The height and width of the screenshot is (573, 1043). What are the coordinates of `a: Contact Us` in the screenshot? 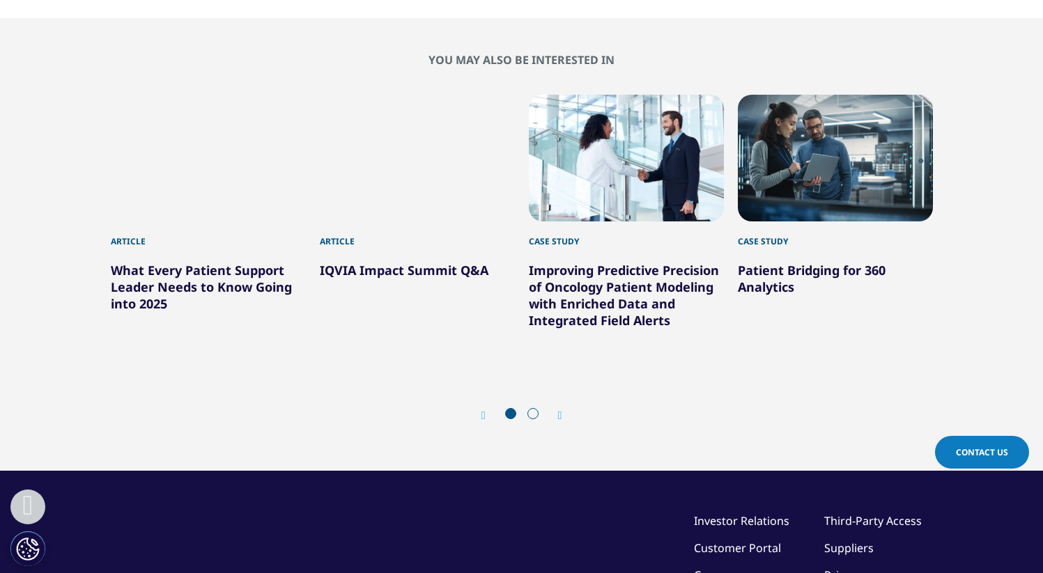 It's located at (982, 452).